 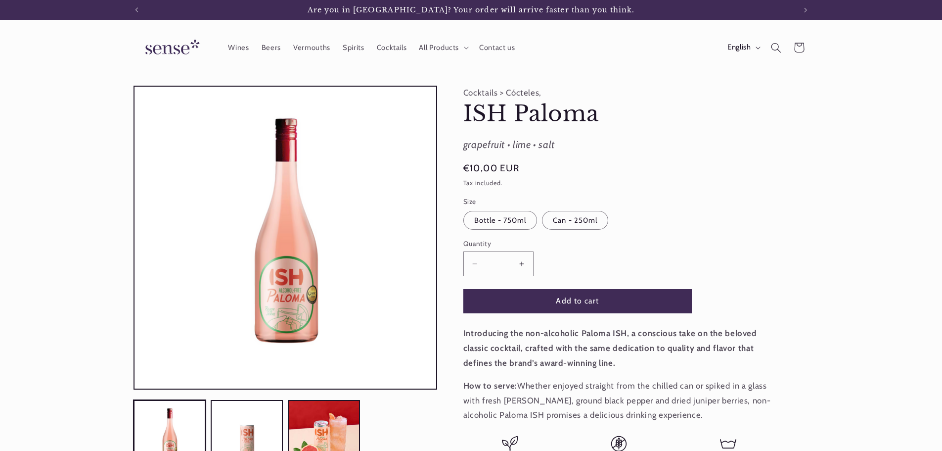 What do you see at coordinates (171, 47) in the screenshot?
I see `a: Sense` at bounding box center [171, 47].